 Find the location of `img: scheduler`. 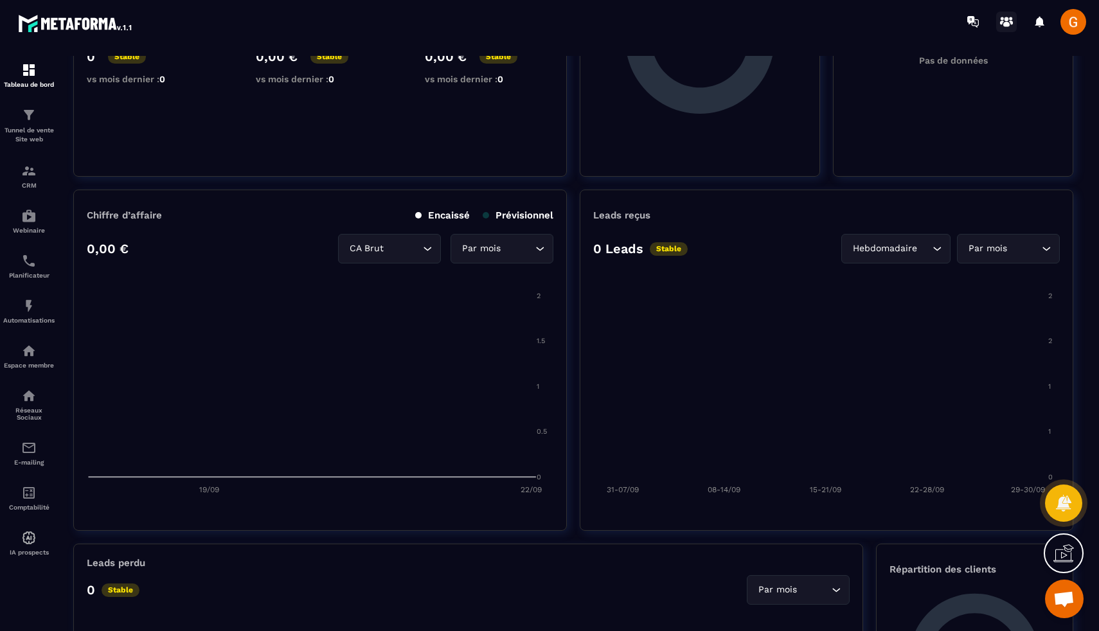

img: scheduler is located at coordinates (29, 261).